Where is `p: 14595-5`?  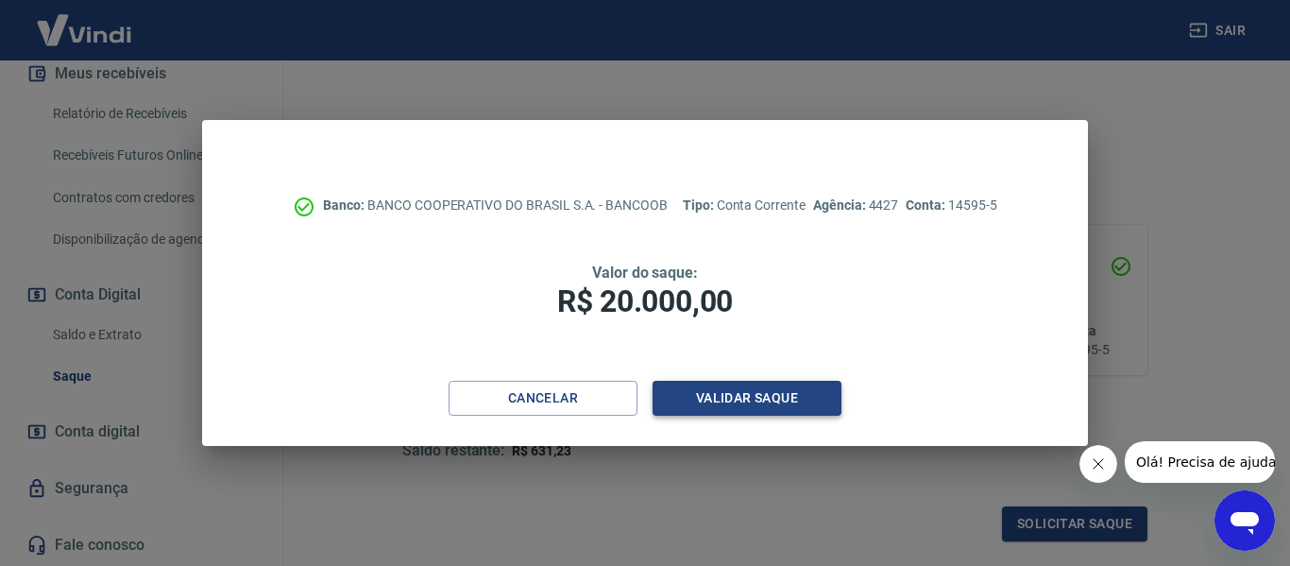 p: 14595-5 is located at coordinates (951, 205).